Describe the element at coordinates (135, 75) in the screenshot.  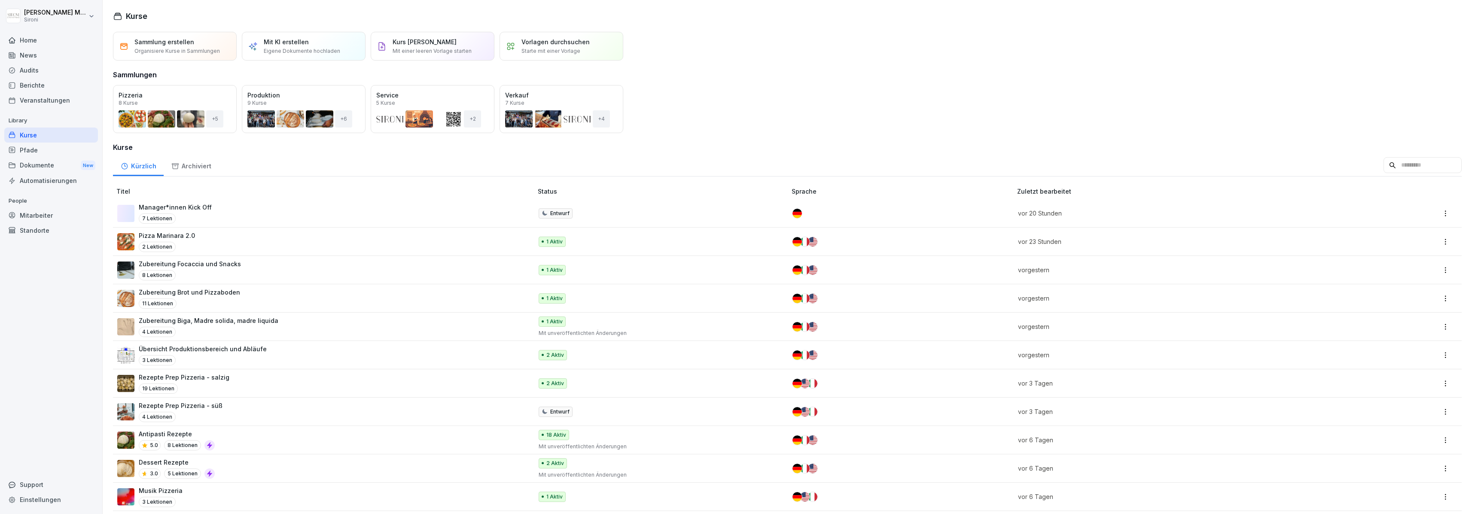
I see `h3: Sammlungen` at that location.